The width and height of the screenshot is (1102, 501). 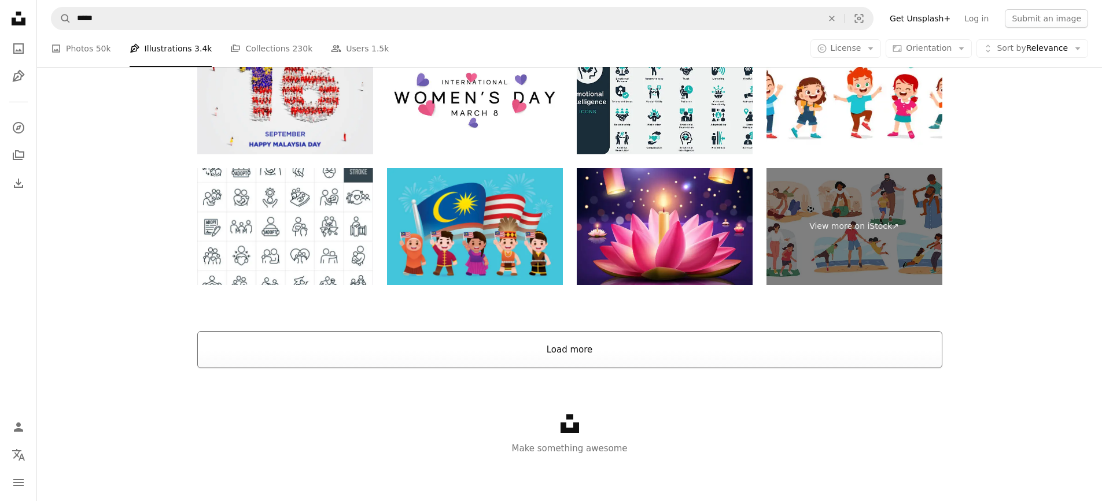 What do you see at coordinates (475, 227) in the screenshot?
I see `img: Malaysians Celebrate Merdeka Day in Traditional Costumes` at bounding box center [475, 227].